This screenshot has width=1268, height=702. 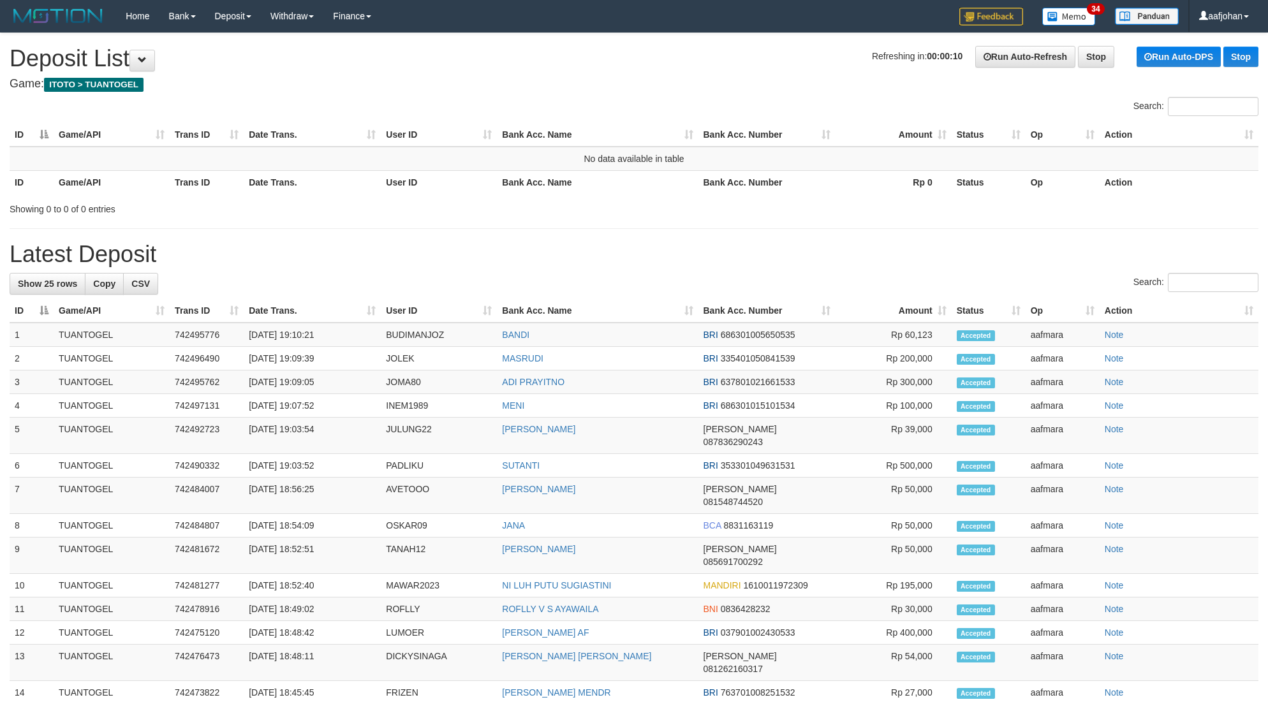 I want to click on td: MAWAR2023, so click(x=439, y=586).